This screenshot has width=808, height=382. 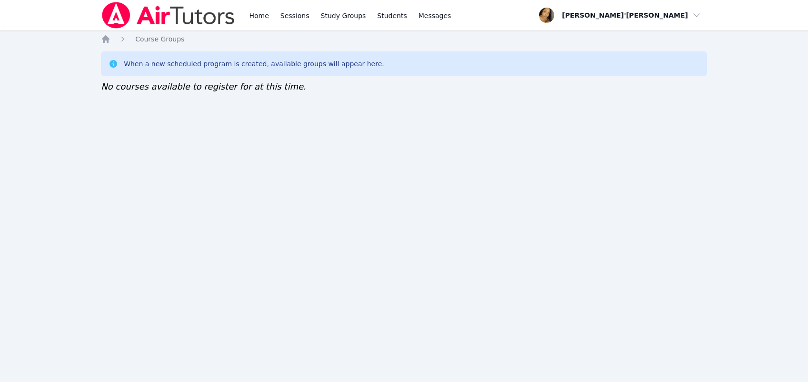 What do you see at coordinates (203, 86) in the screenshot?
I see `span: No courses available to register for at this time.` at bounding box center [203, 86].